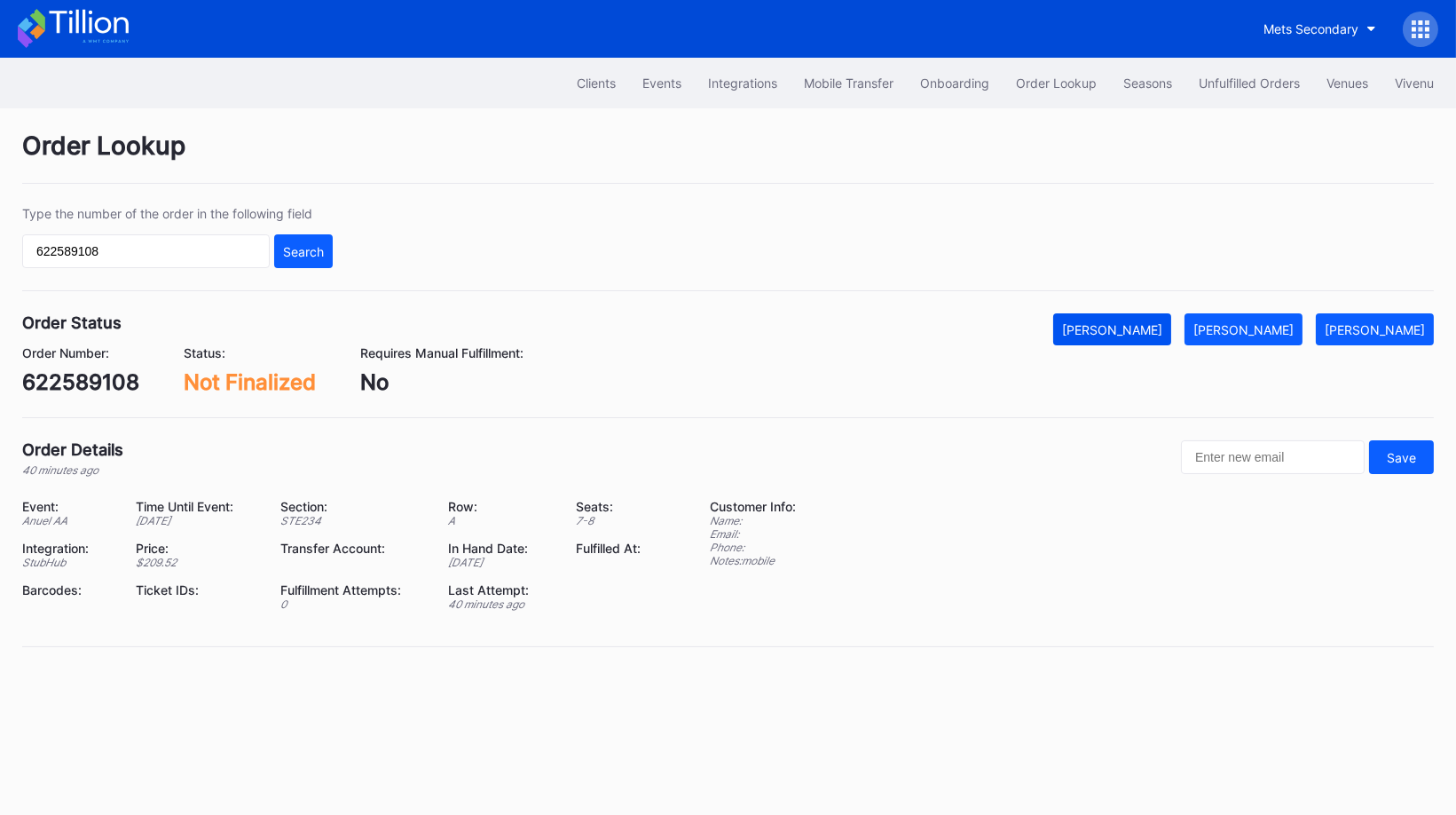 This screenshot has width=1456, height=815. What do you see at coordinates (1320, 28) in the screenshot?
I see `button: Mets Secondary` at bounding box center [1320, 28].